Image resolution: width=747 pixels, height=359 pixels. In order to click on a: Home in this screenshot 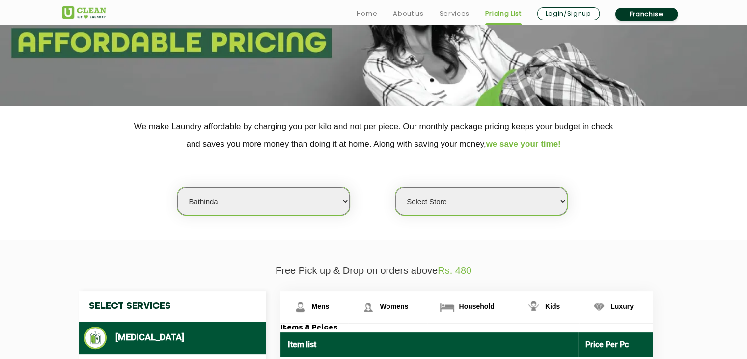, I will do `click(367, 14)`.